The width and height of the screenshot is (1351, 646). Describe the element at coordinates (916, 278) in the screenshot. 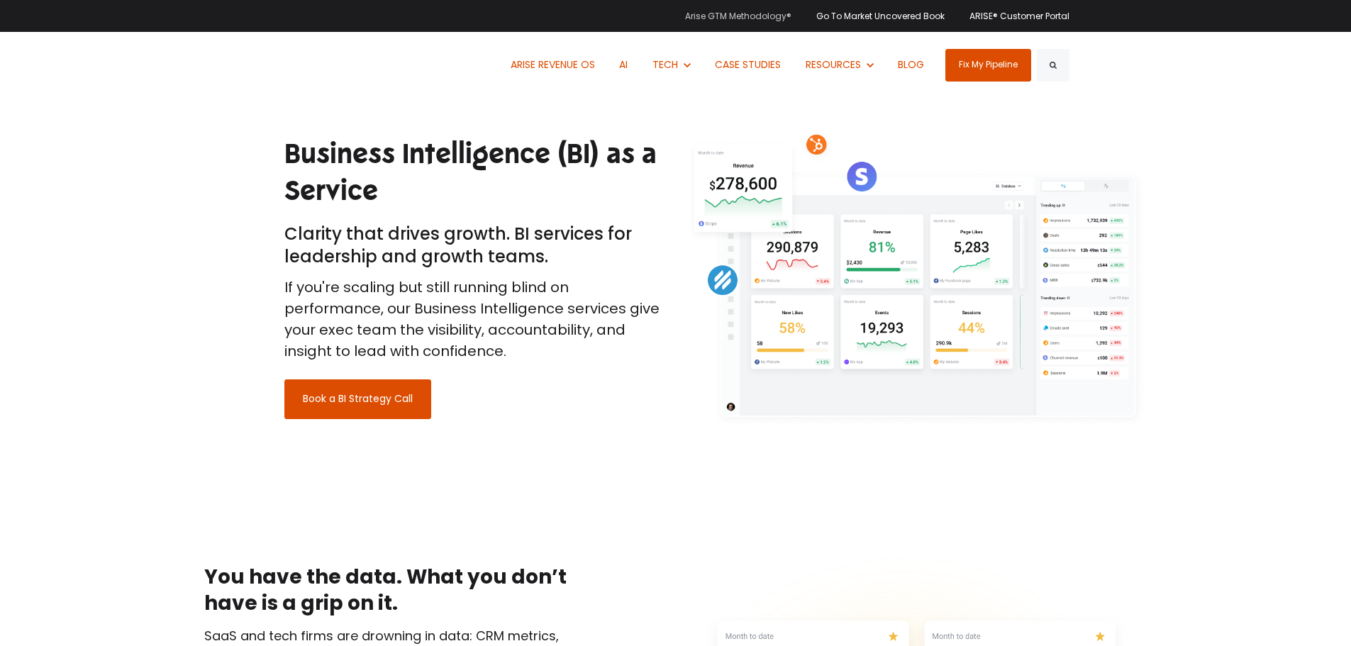

I see `img: Metrics (1)` at that location.